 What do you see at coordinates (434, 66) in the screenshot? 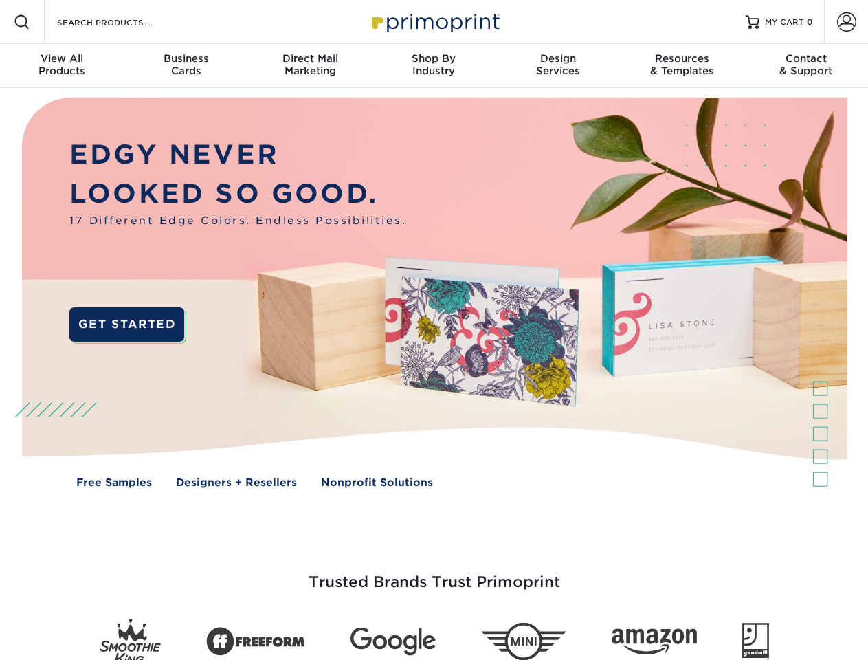
I see `a: Shop ByIndustry` at bounding box center [434, 66].